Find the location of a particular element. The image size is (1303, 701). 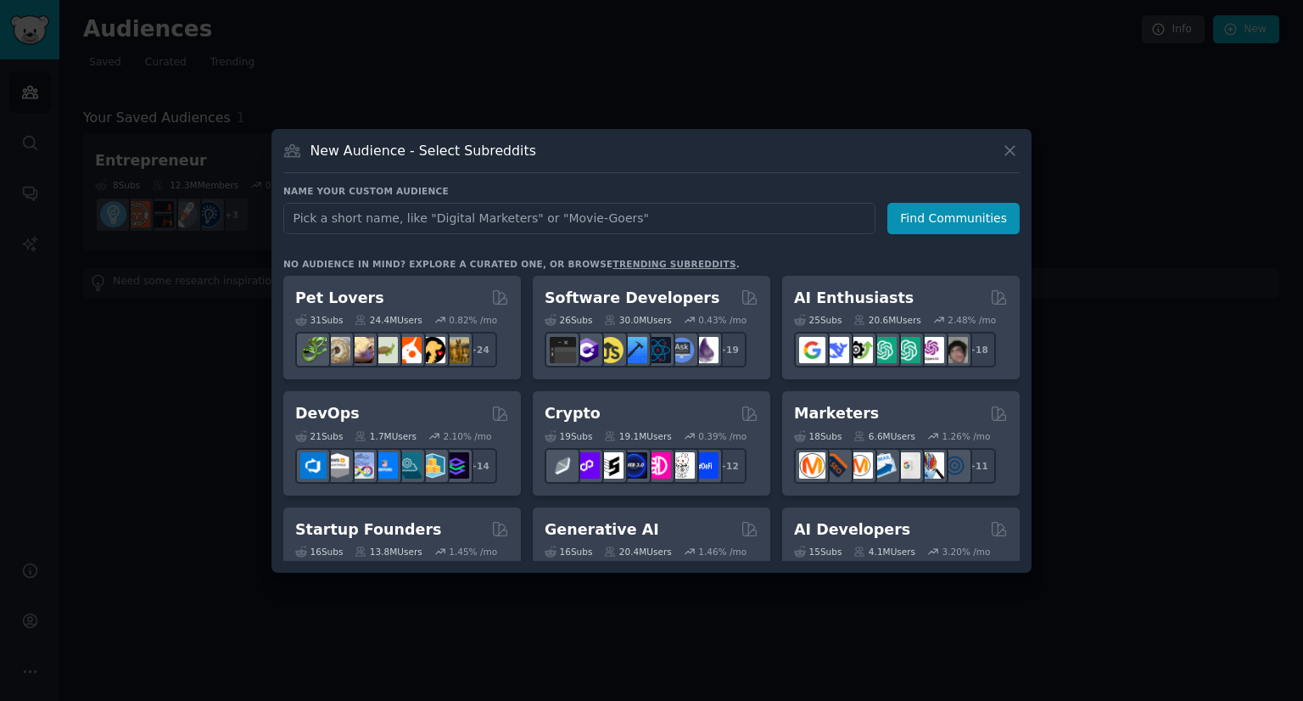

div: 6.6M Users is located at coordinates (884, 436).